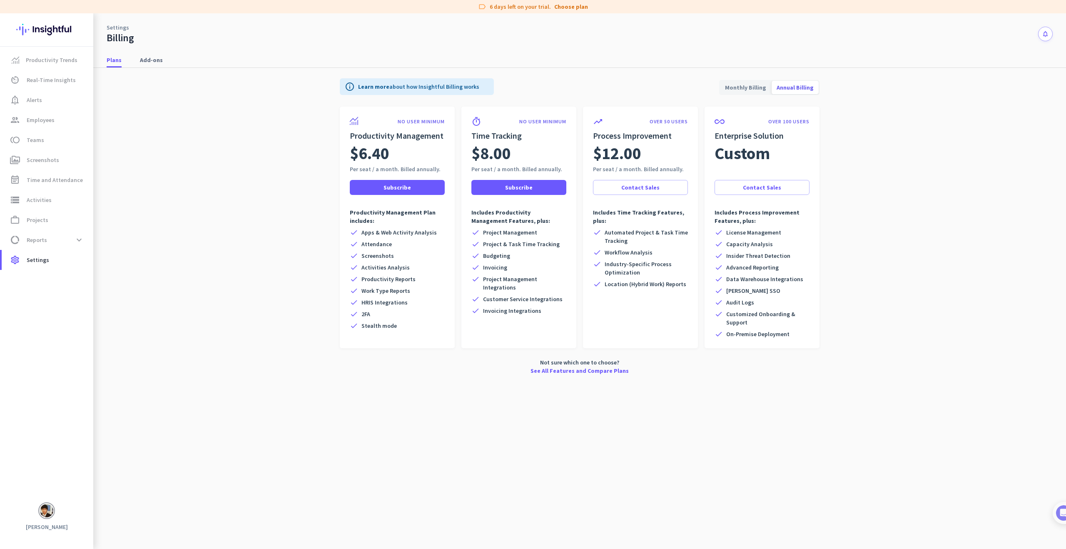 This screenshot has width=1066, height=549. What do you see at coordinates (47, 160) in the screenshot?
I see `a: perm_mediaScreenshots` at bounding box center [47, 160].